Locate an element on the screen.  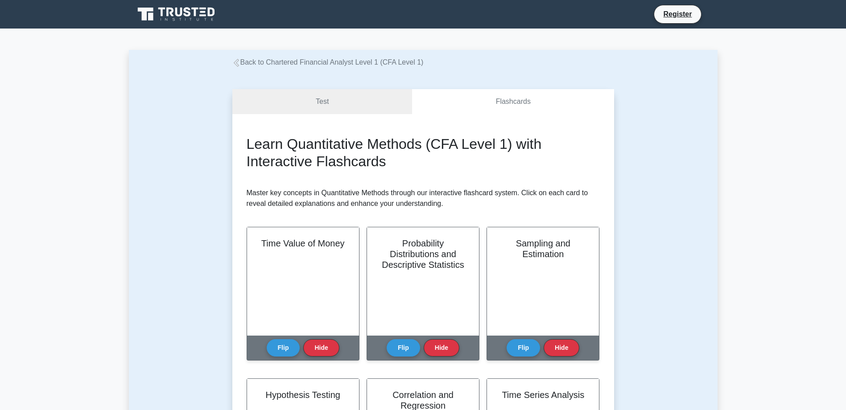
h2: Sampling and Estimation is located at coordinates (543, 249).